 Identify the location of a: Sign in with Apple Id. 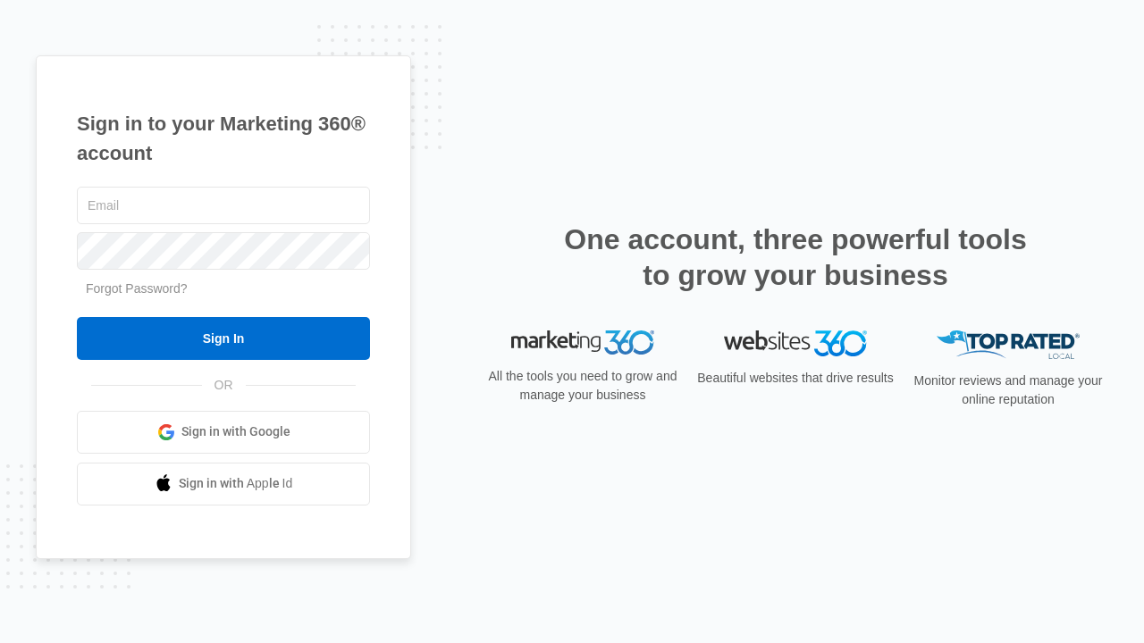
(223, 484).